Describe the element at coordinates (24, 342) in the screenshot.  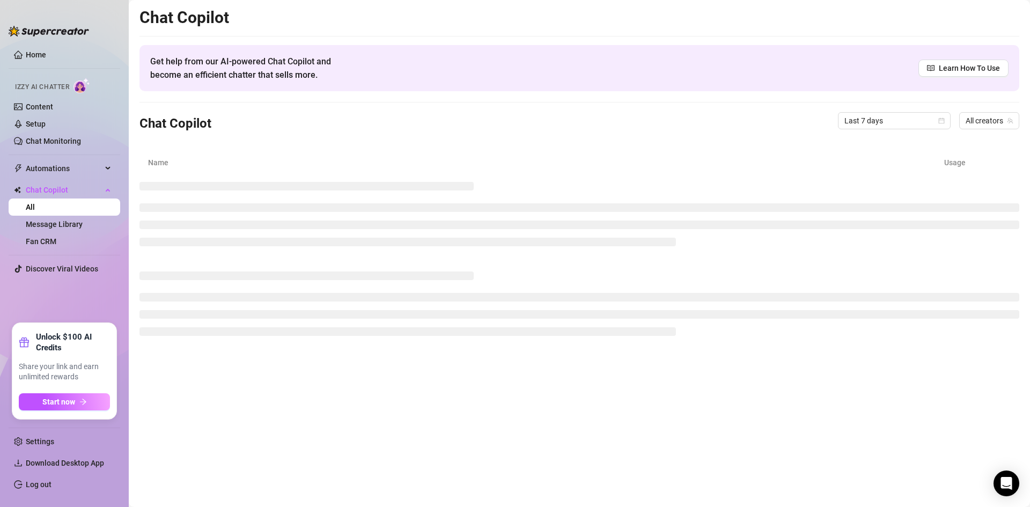
I see `span: gift` at that location.